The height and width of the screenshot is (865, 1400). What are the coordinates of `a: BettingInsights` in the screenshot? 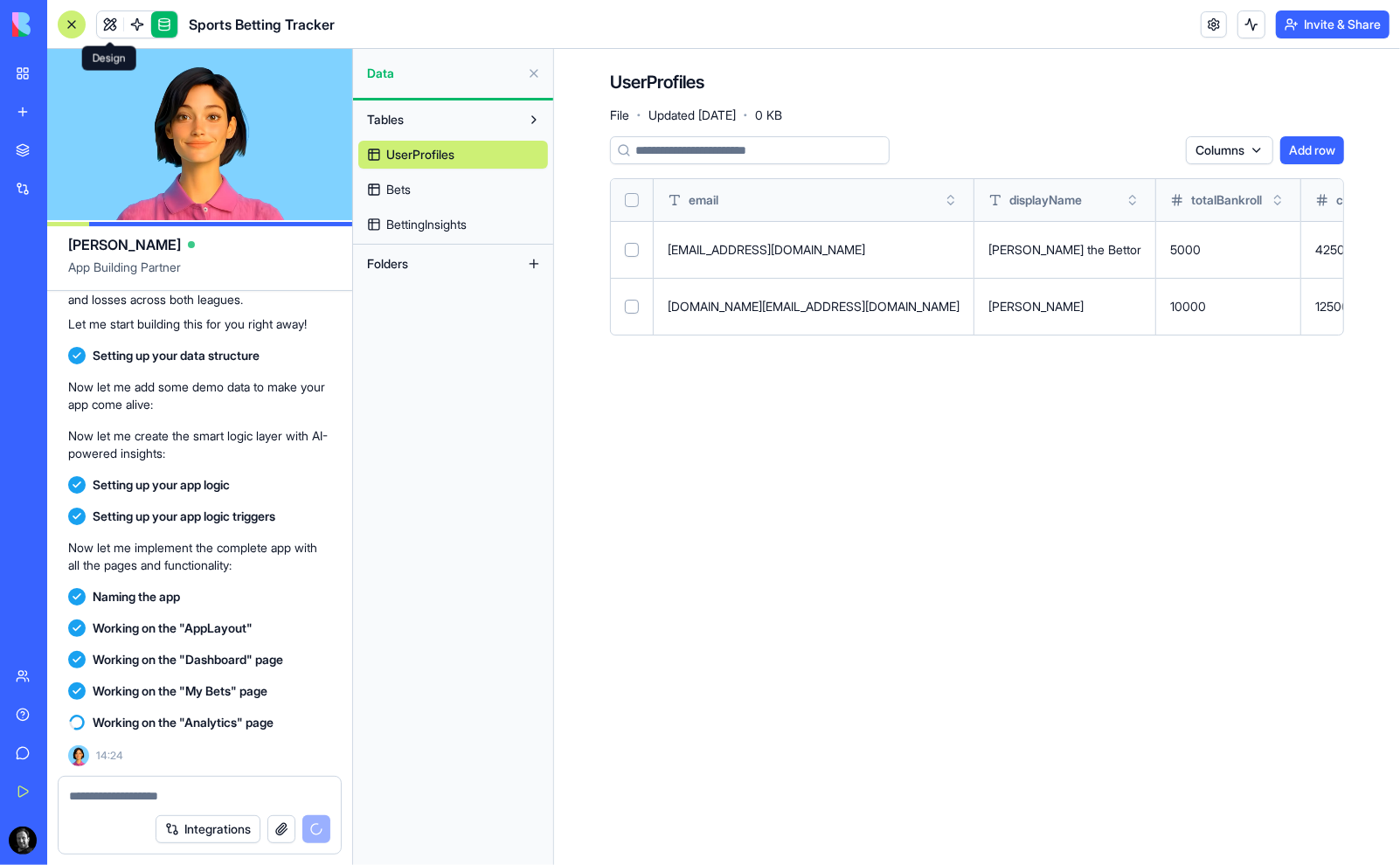 It's located at (452, 224).